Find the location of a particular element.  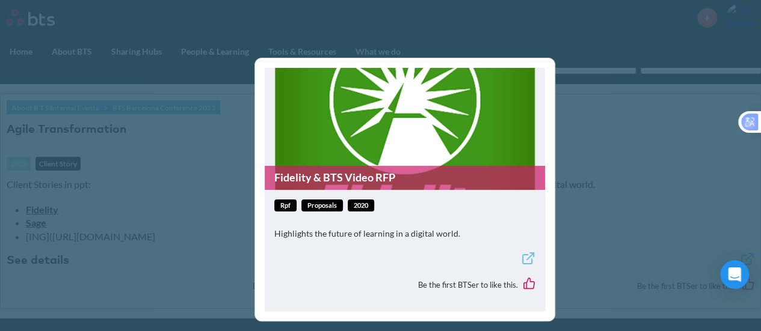

a: Fidelity & BTS Video RFP is located at coordinates (405, 177).